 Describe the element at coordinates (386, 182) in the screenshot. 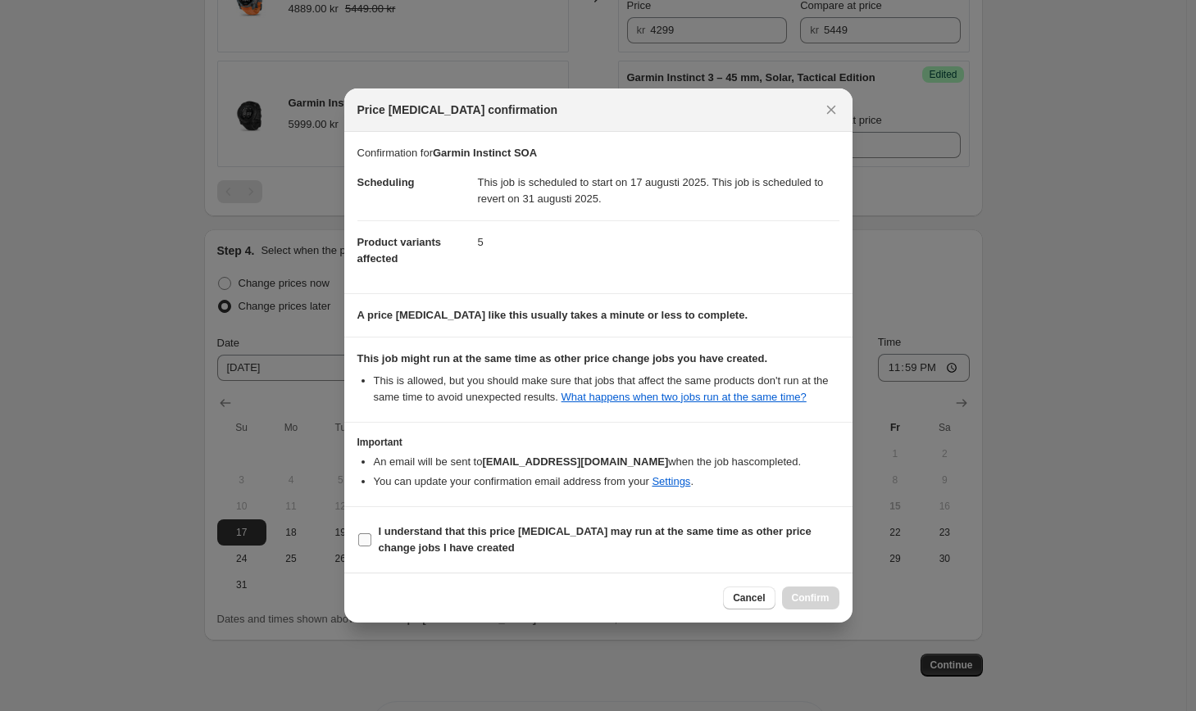

I see `span: Scheduling` at that location.